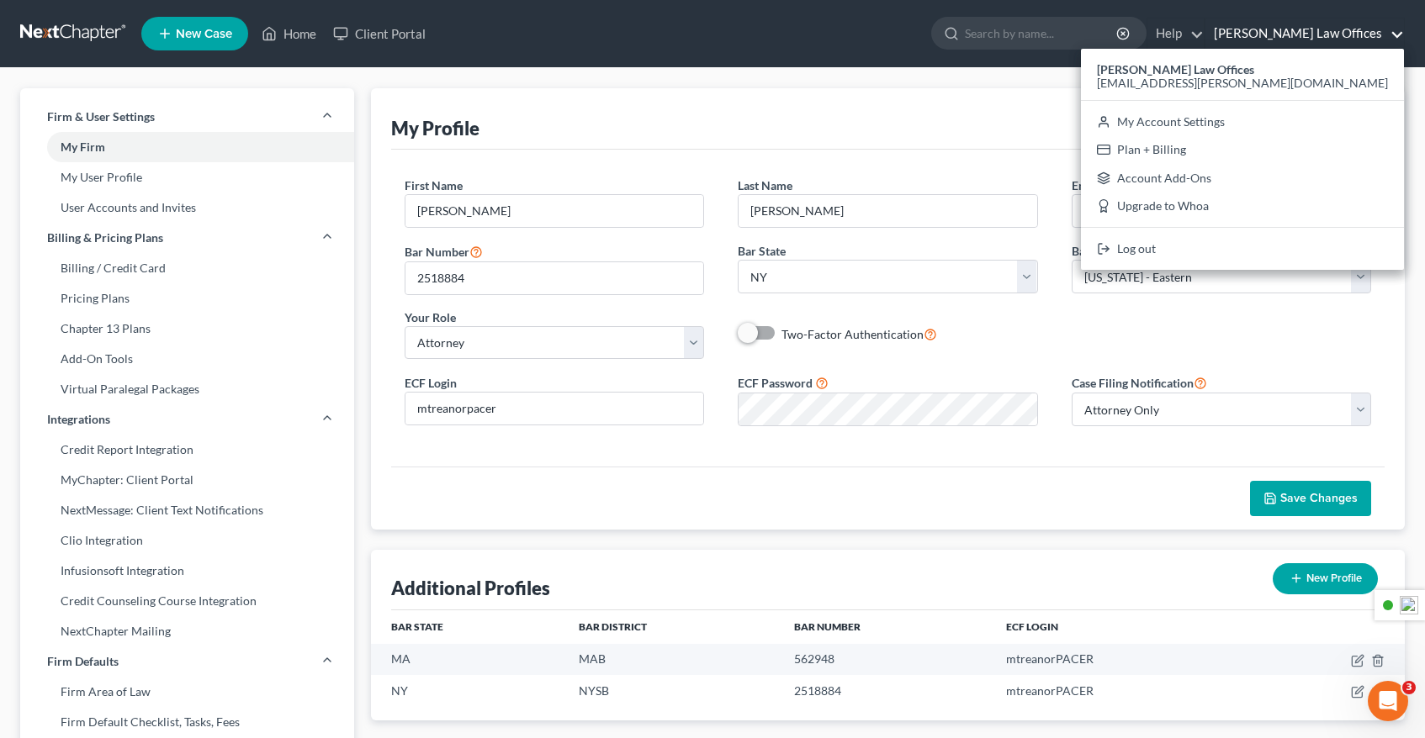 The image size is (1425, 738). What do you see at coordinates (101, 117) in the screenshot?
I see `span: Firm & User Settings` at bounding box center [101, 117].